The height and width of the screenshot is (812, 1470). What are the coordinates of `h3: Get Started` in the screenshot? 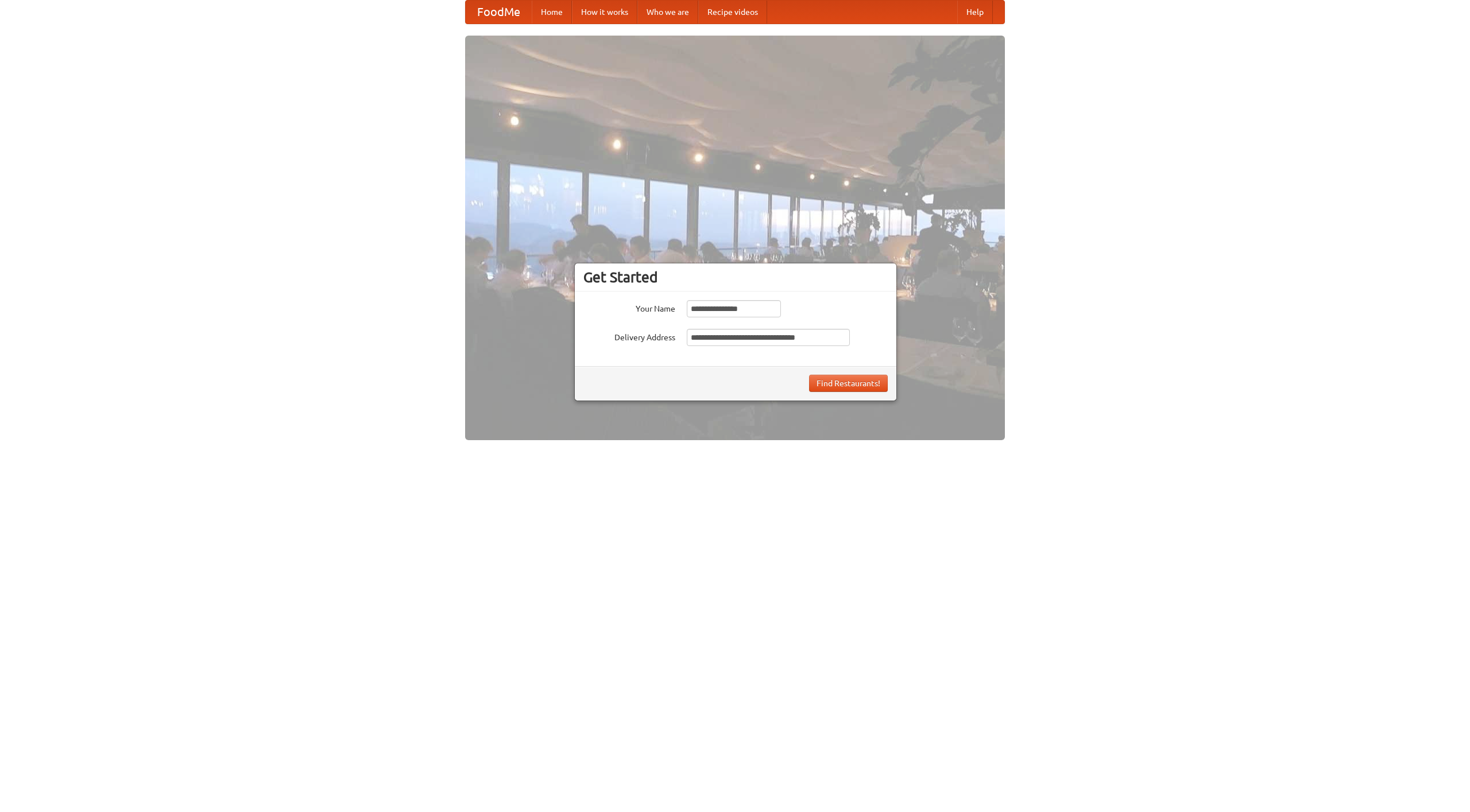 It's located at (735, 277).